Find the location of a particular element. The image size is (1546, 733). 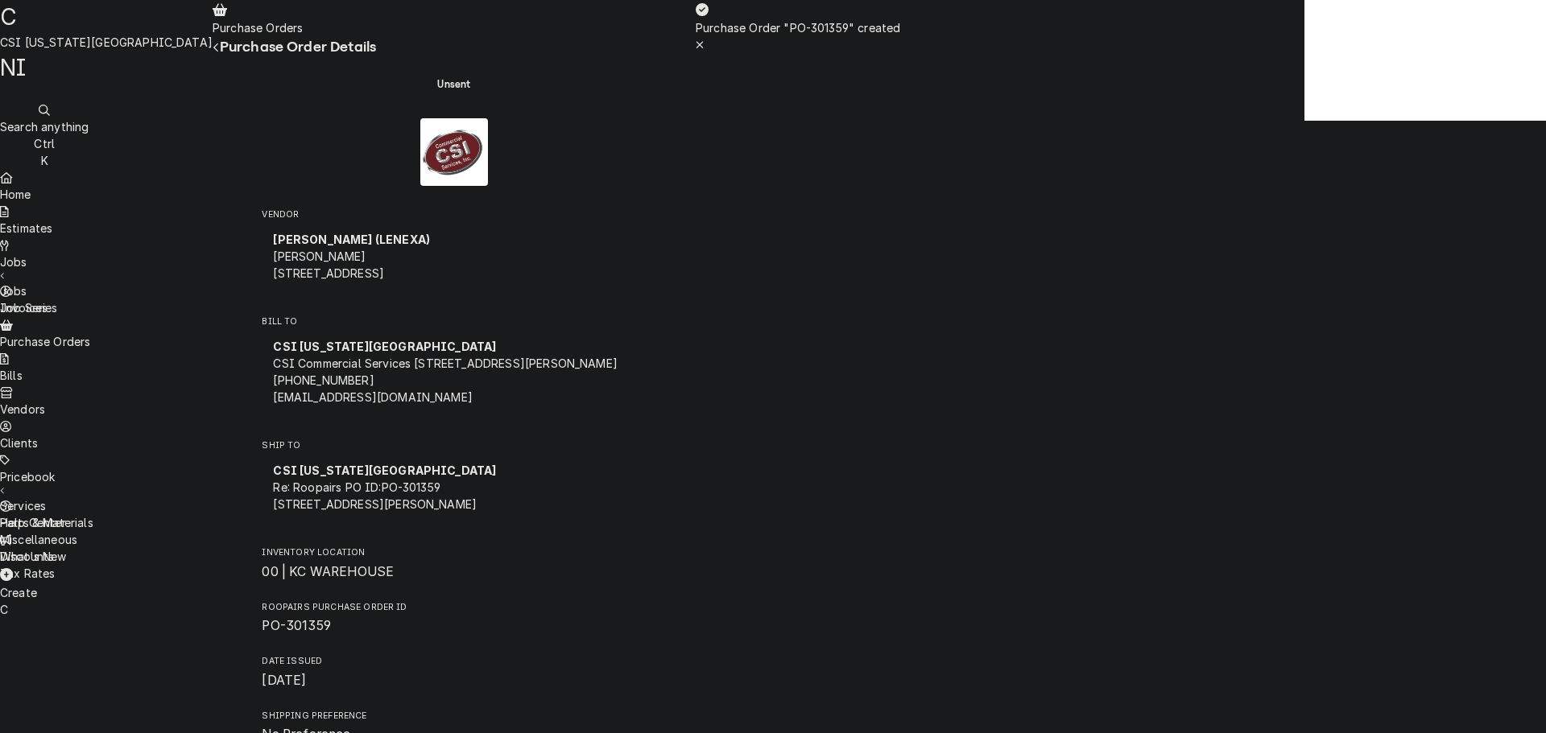

span: 00 | KC WAREHOUSE is located at coordinates (328, 572).